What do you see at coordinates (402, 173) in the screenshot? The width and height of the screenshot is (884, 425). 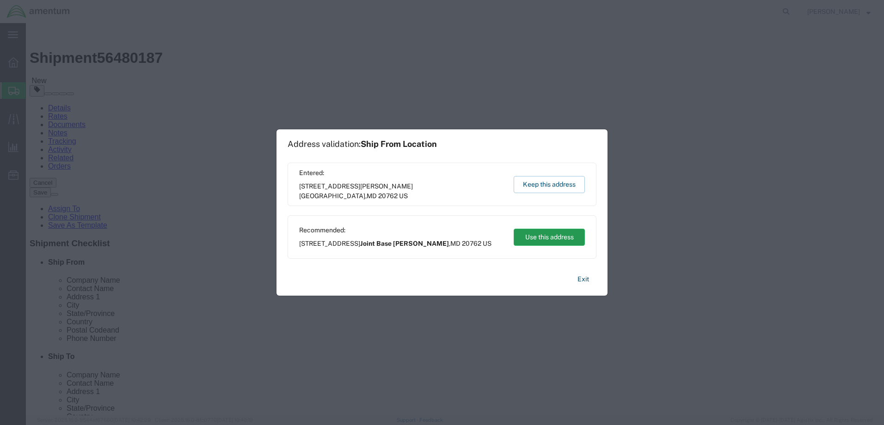 I see `span: Entered:` at bounding box center [402, 173].